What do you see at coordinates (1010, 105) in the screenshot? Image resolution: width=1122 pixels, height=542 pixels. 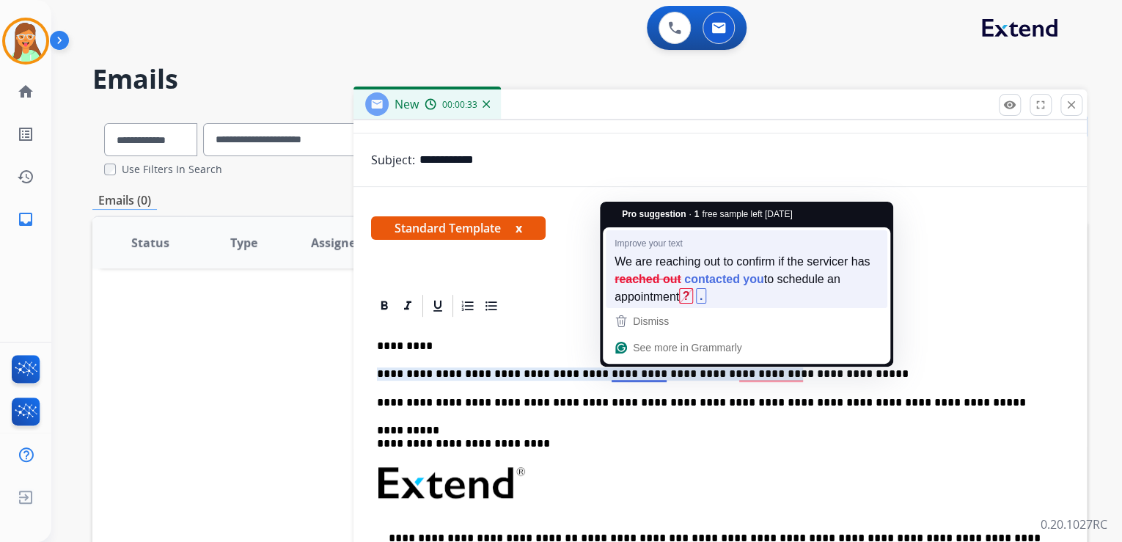 I see `mat-icon: remove_red_eye` at bounding box center [1010, 105].